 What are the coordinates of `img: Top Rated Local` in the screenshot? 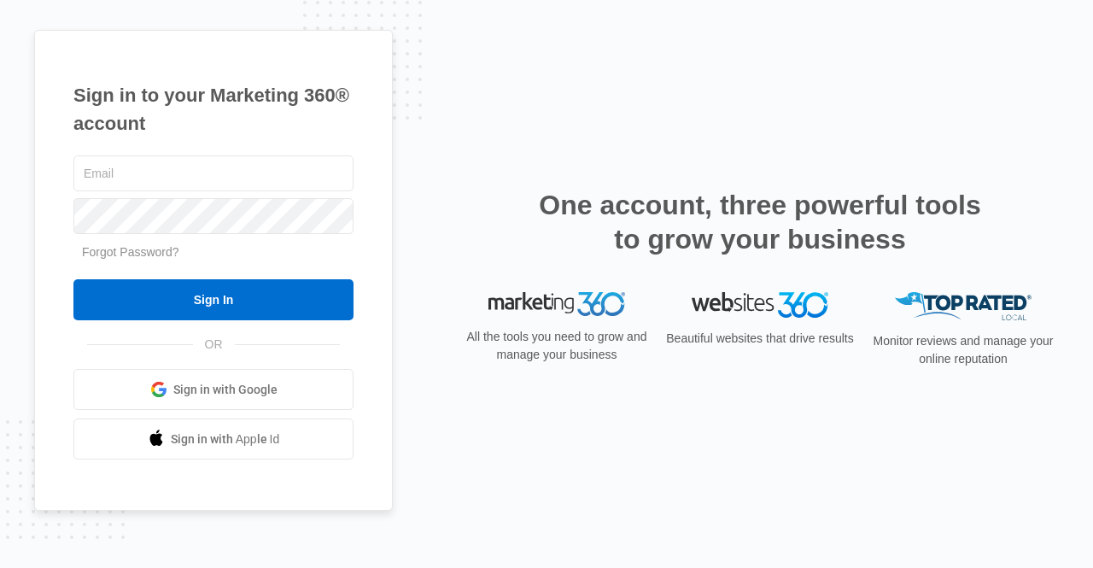 It's located at (963, 306).